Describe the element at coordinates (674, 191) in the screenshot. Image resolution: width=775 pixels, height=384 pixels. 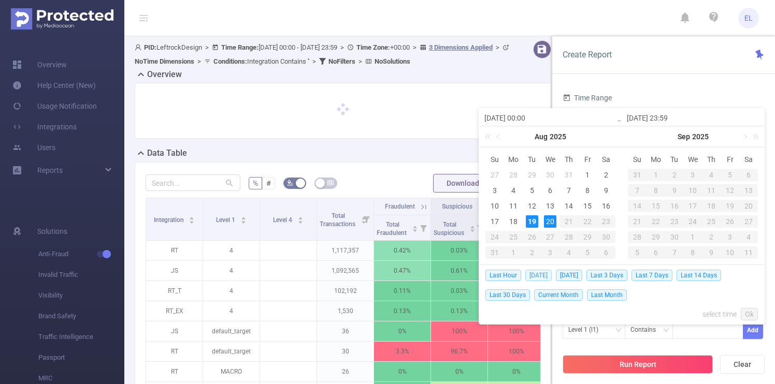
I see `td: September 9, 2025` at that location.